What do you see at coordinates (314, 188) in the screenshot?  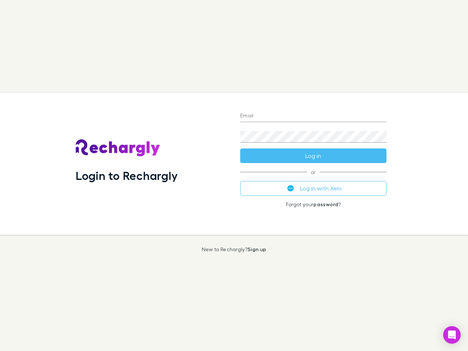 I see `button: Log in with Xero` at bounding box center [314, 188].